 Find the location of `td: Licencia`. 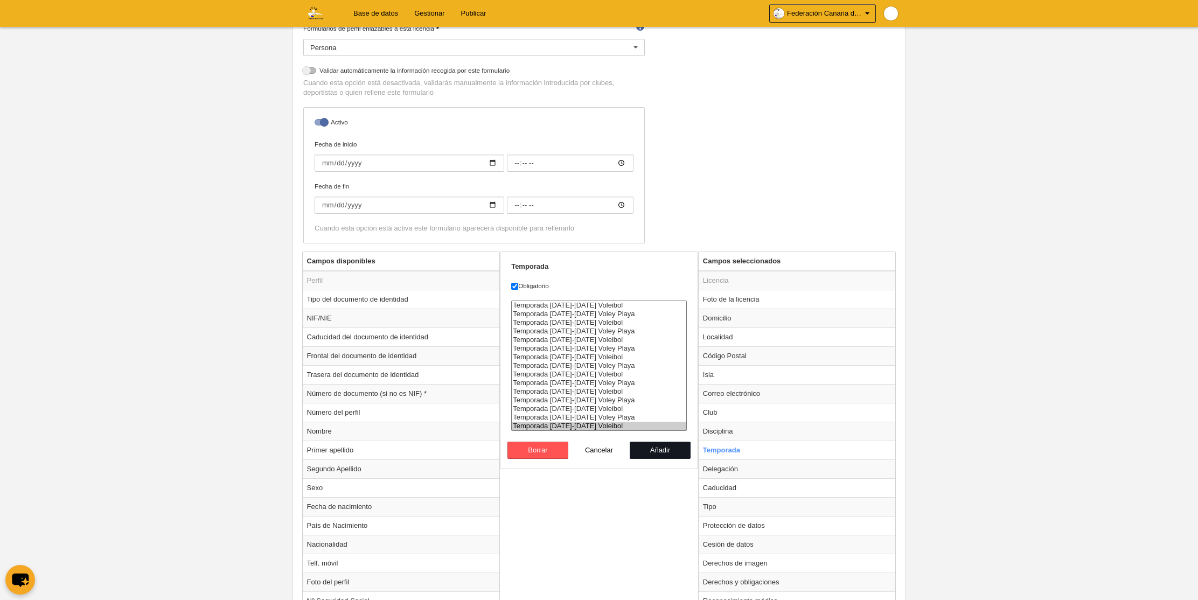

td: Licencia is located at coordinates (797, 281).